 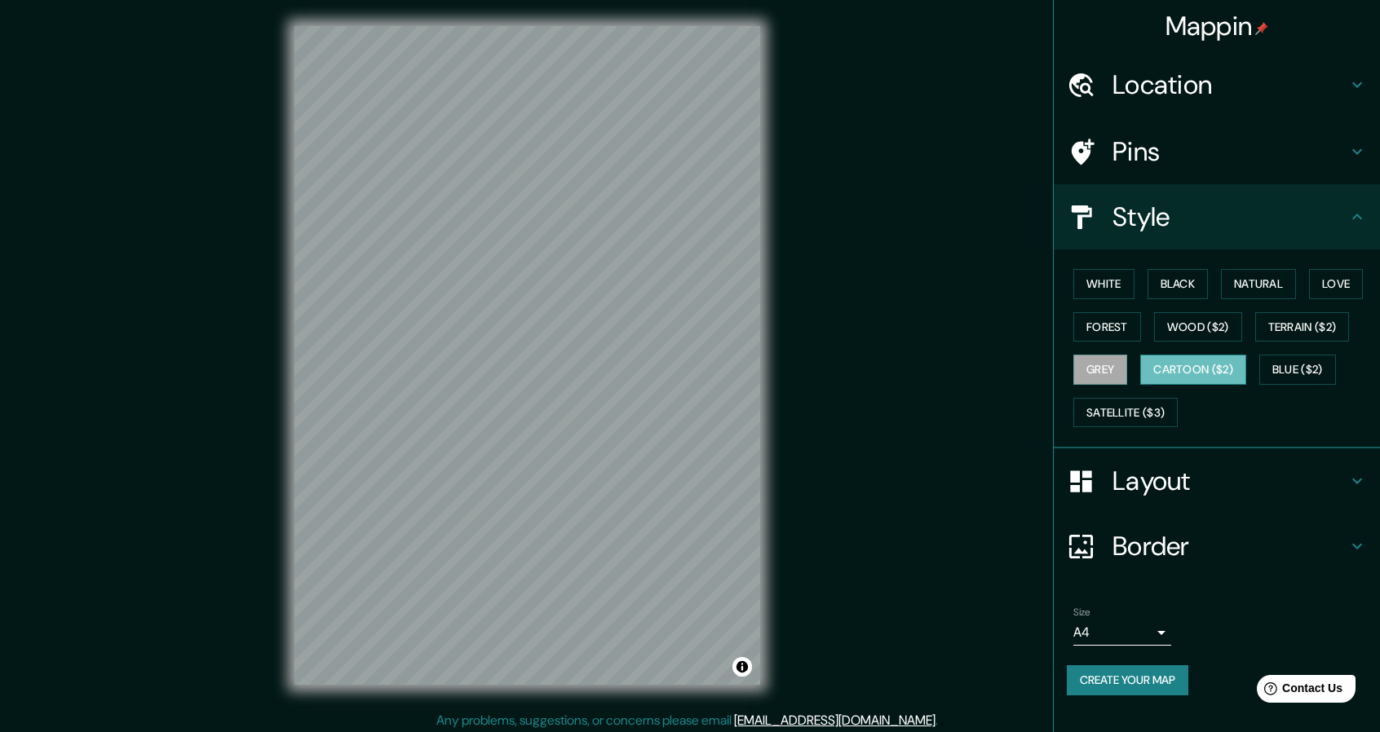 What do you see at coordinates (1217, 546) in the screenshot?
I see `div: Border` at bounding box center [1217, 546].